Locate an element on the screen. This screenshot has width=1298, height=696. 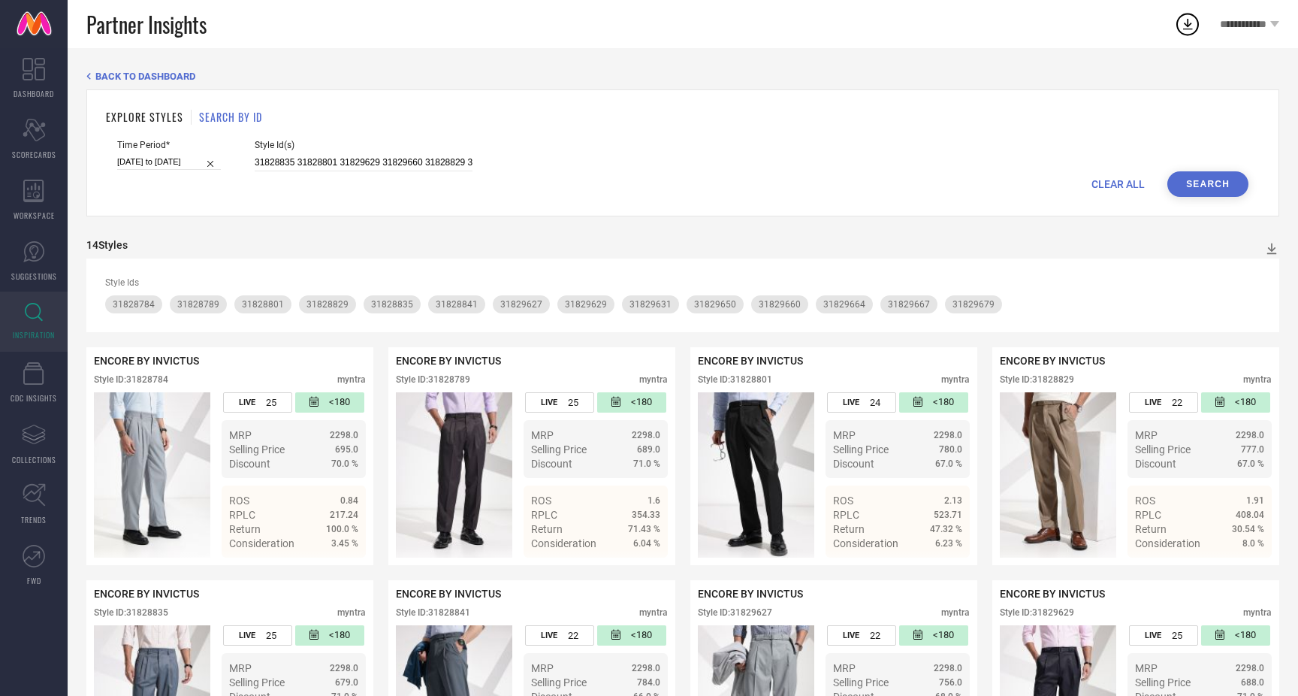
span: 31828784 is located at coordinates (134, 304).